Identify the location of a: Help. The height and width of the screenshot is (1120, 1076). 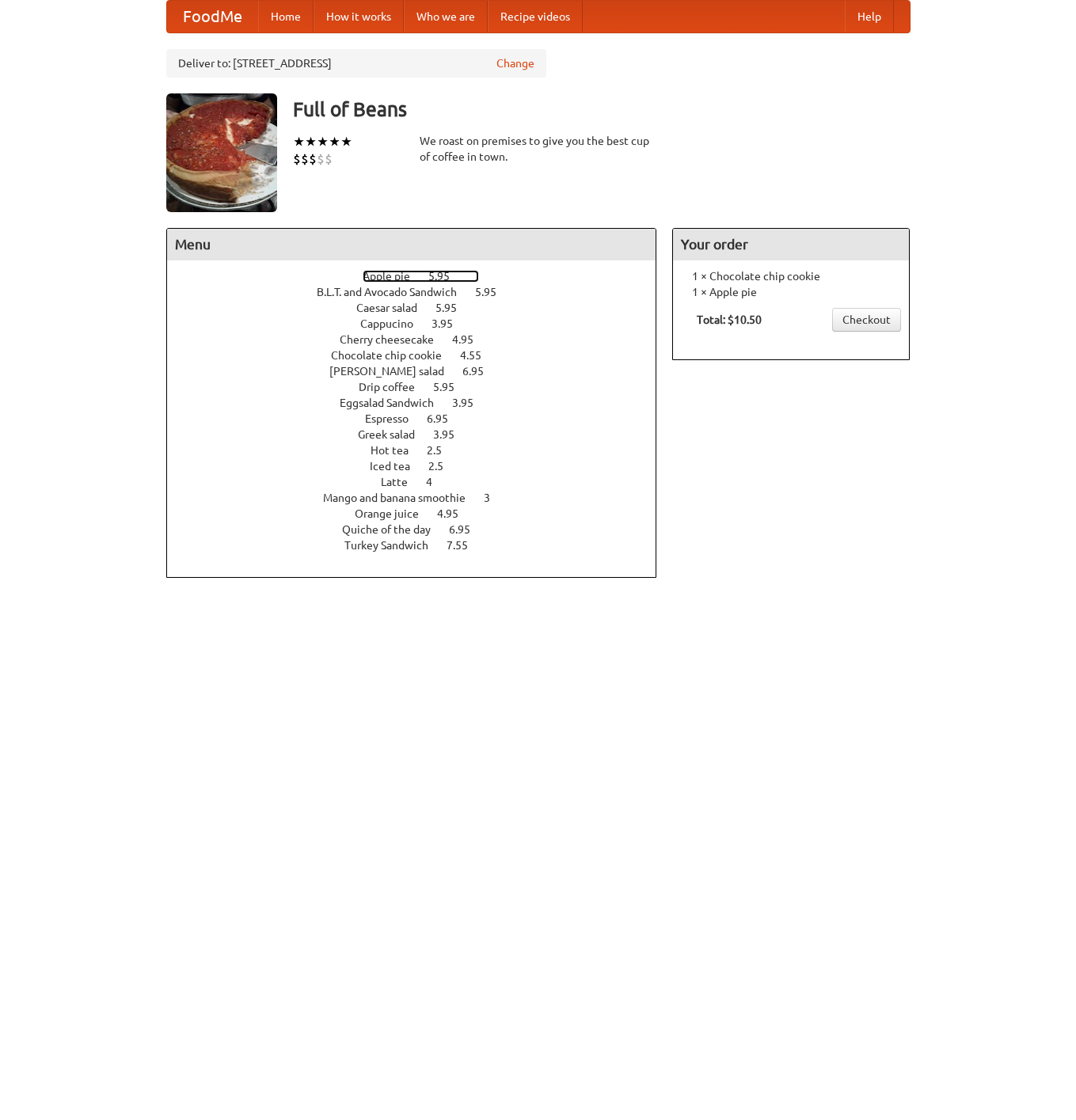
(869, 16).